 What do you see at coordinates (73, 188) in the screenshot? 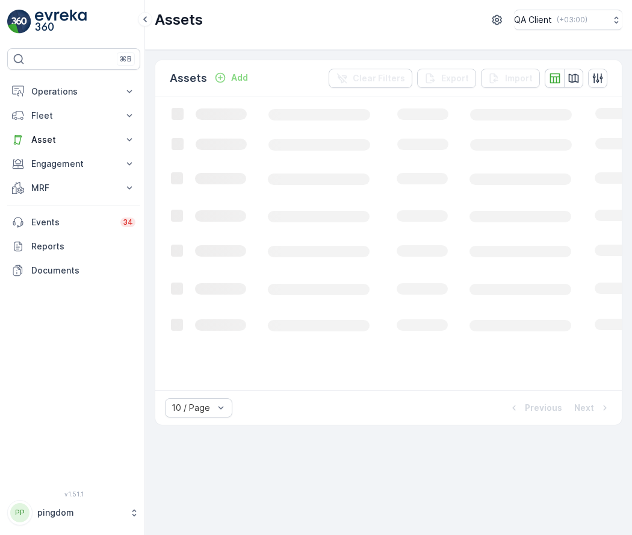
I see `button: MRF` at bounding box center [73, 188].